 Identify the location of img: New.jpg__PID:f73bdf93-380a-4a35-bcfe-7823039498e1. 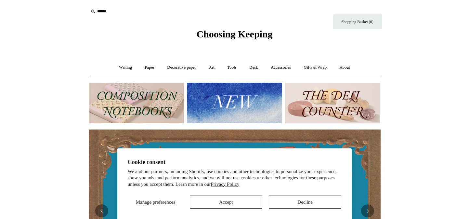
(234, 103).